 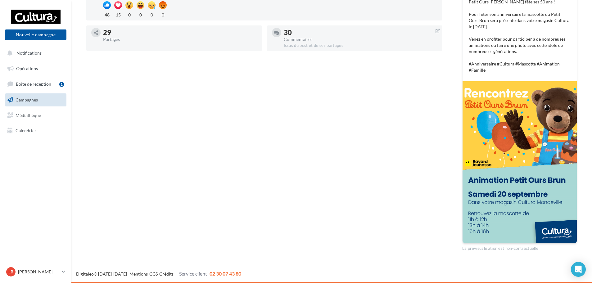 What do you see at coordinates (28, 115) in the screenshot?
I see `span: Médiathèque` at bounding box center [28, 115].